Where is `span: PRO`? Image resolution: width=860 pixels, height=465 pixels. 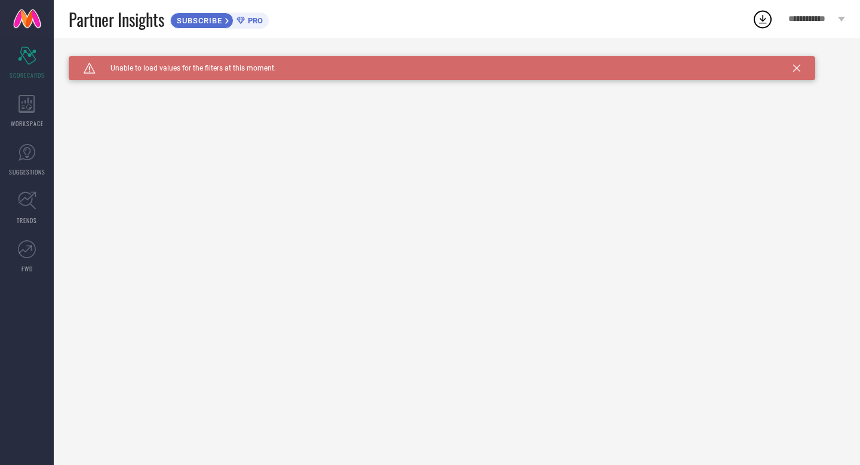
span: PRO is located at coordinates (254, 20).